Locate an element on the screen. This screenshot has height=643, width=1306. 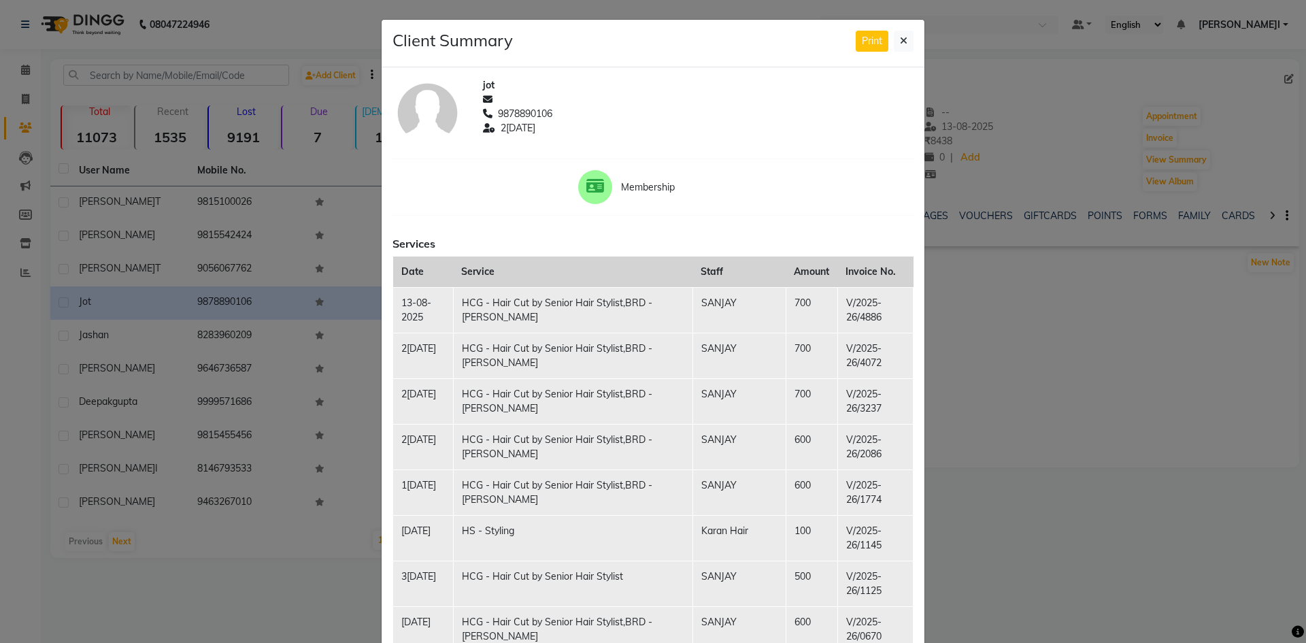
th: Date is located at coordinates (423, 272).